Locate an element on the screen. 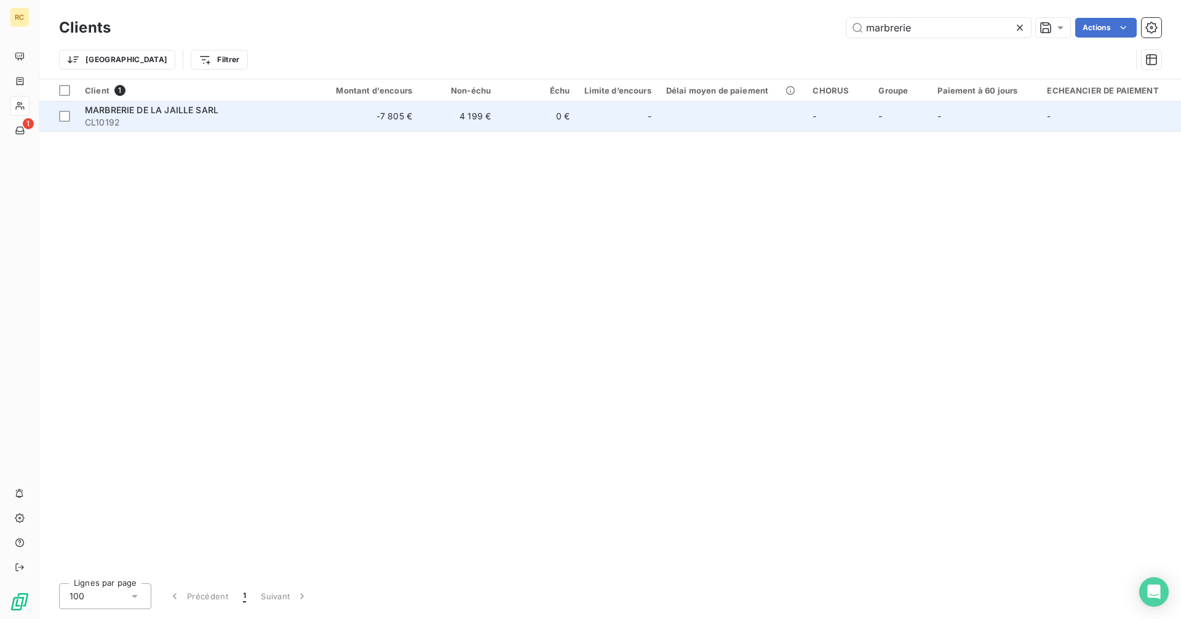 Image resolution: width=1181 pixels, height=619 pixels. td: 0 € is located at coordinates (538, 116).